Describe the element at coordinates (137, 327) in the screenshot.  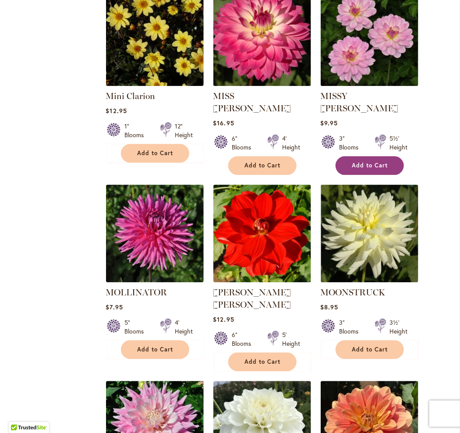
I see `div: 5" Blooms` at that location.